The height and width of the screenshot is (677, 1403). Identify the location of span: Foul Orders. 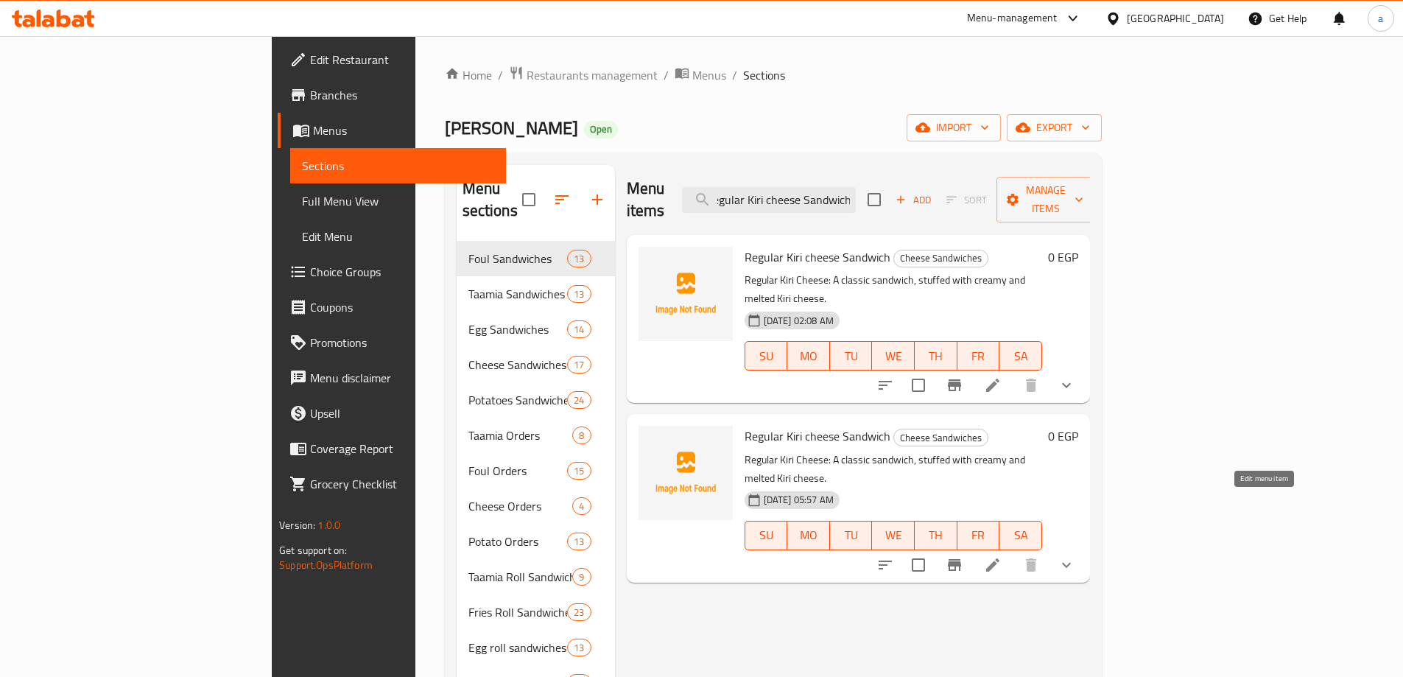
(518, 471).